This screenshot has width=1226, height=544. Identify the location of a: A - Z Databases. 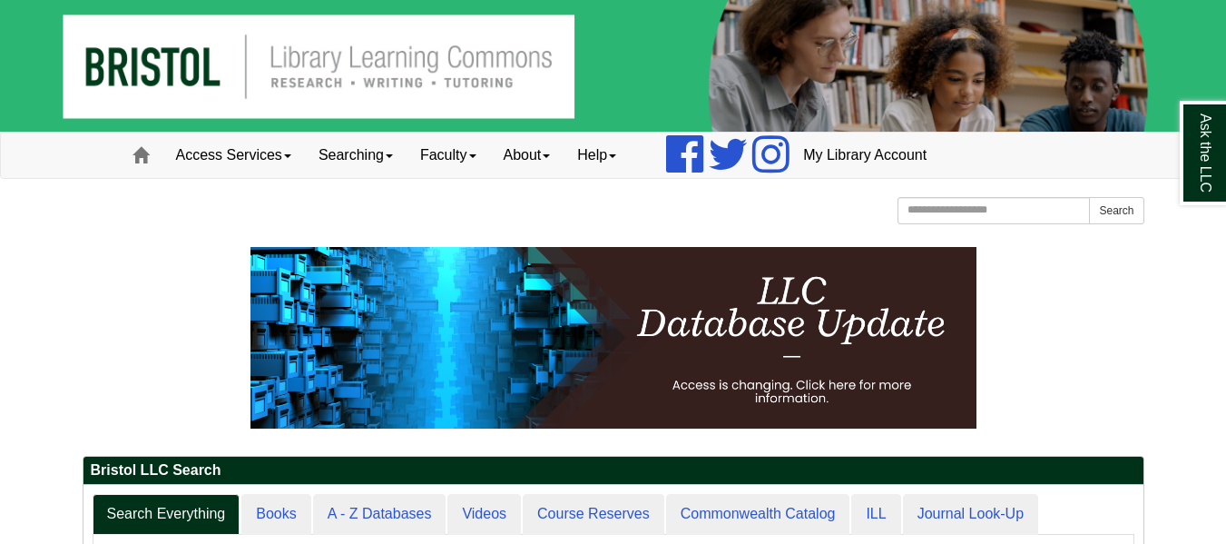
(379, 514).